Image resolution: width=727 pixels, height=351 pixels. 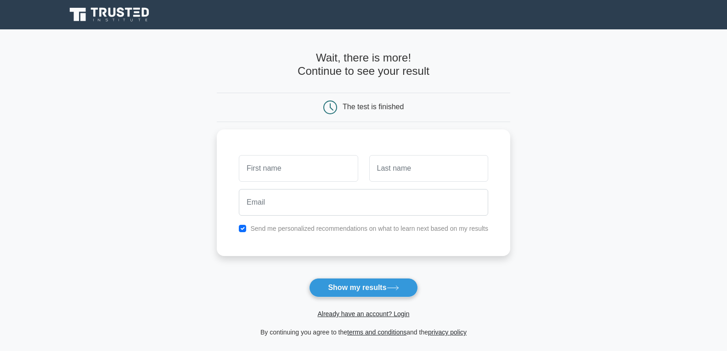 What do you see at coordinates (447, 332) in the screenshot?
I see `a: privacy policy` at bounding box center [447, 332].